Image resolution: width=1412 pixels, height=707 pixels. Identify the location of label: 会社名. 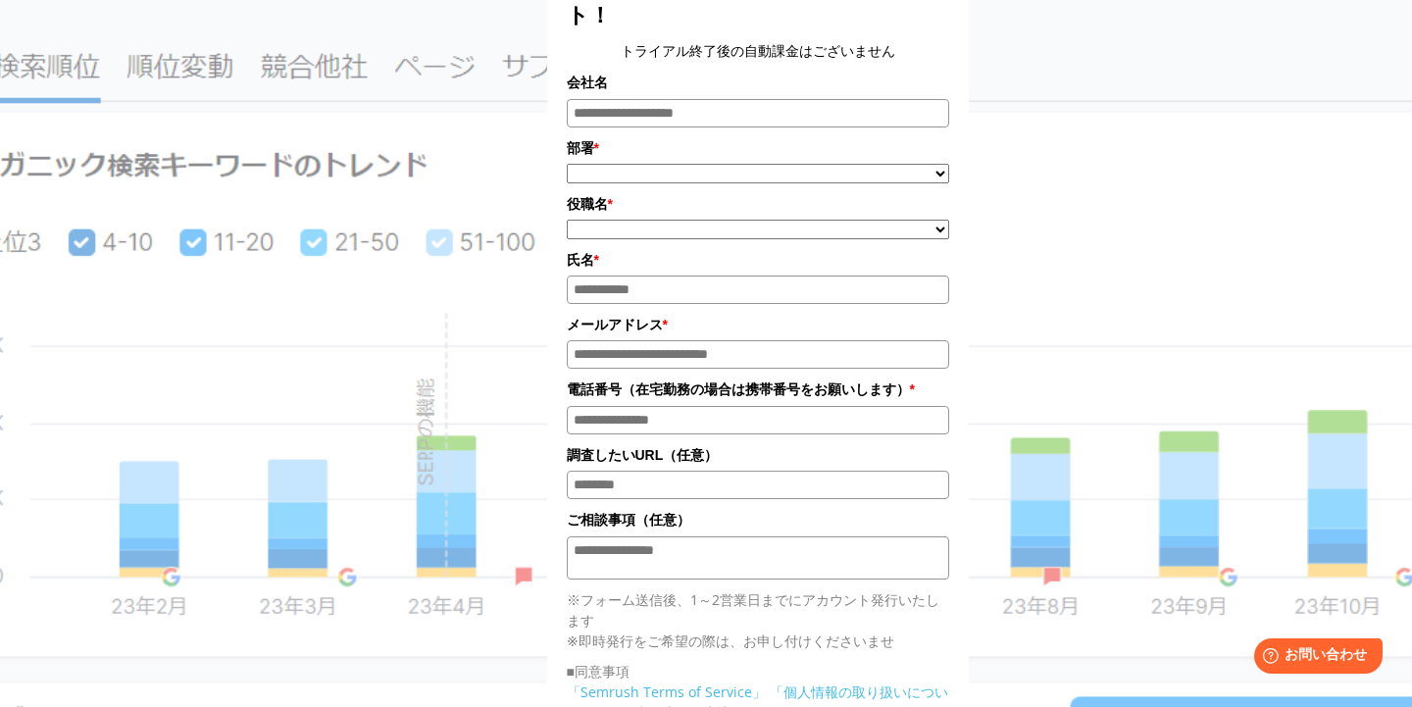
(758, 82).